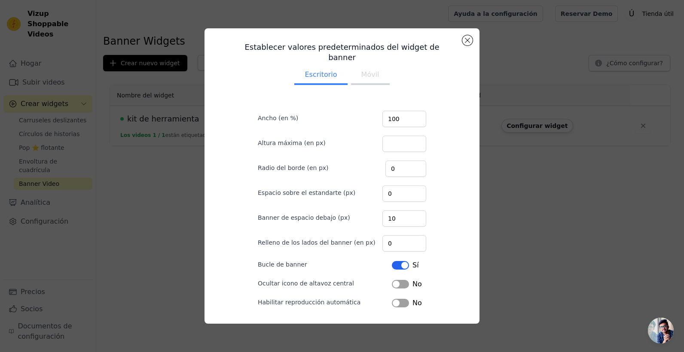  What do you see at coordinates (282, 264) in the screenshot?
I see `label: Bucle de banner` at bounding box center [282, 264].